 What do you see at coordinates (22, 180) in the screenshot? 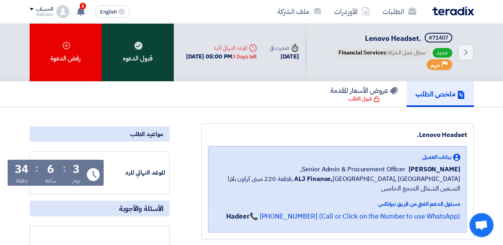
I see `div: دقيقة` at bounding box center [22, 180].